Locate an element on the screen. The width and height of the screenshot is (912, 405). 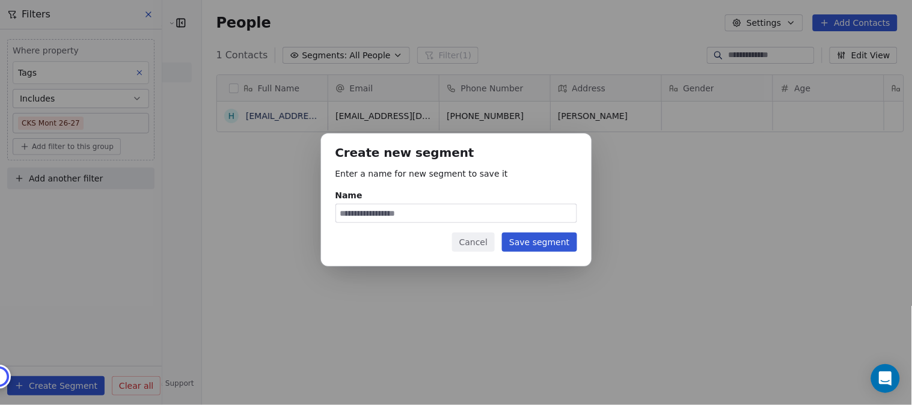
p: Enter a name for new segment to save it is located at coordinates (456, 174).